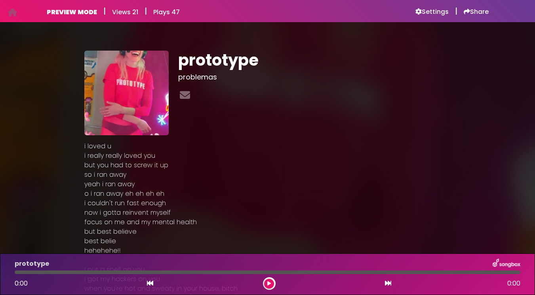 This screenshot has width=535, height=295. What do you see at coordinates (268, 213) in the screenshot?
I see `p: now i gotta reinvent myself` at bounding box center [268, 213].